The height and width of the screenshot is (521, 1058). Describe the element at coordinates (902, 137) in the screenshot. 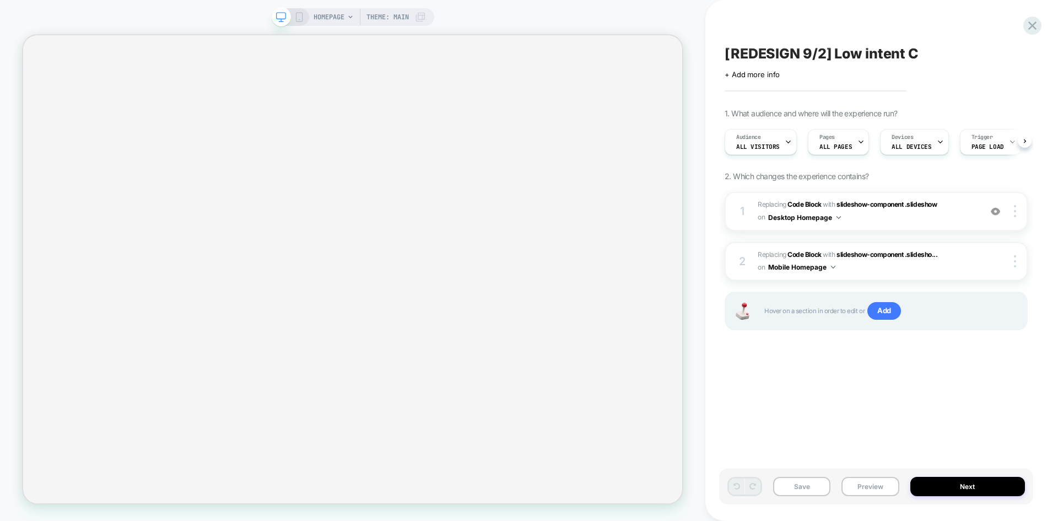

I see `span: Devices` at that location.